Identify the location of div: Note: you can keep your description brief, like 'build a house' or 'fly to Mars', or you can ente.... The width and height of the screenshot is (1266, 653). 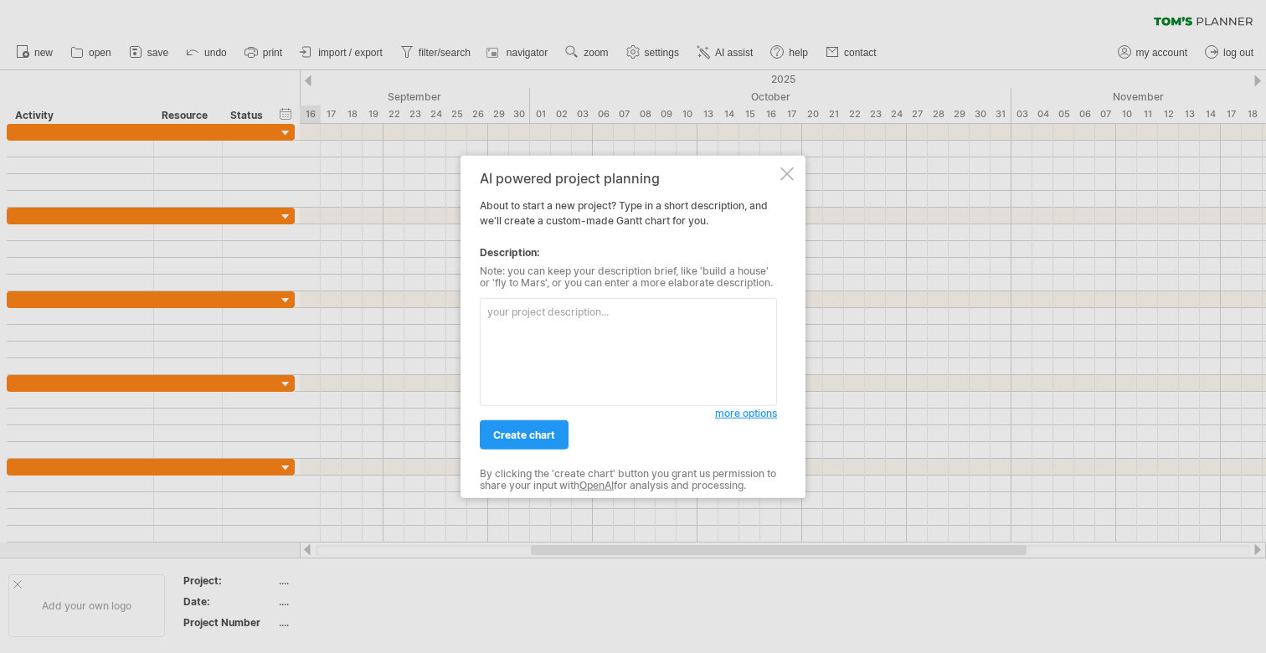
(628, 277).